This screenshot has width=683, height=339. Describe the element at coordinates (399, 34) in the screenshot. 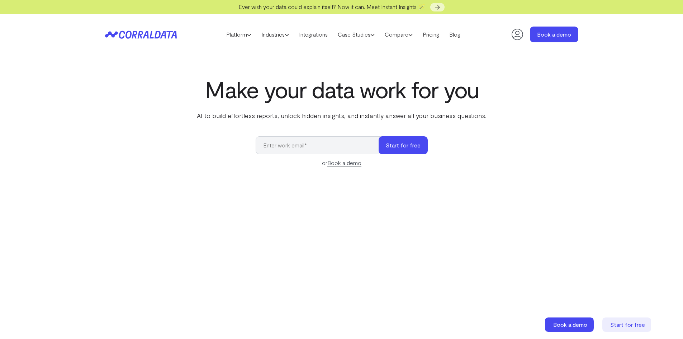

I see `a: Compare` at that location.